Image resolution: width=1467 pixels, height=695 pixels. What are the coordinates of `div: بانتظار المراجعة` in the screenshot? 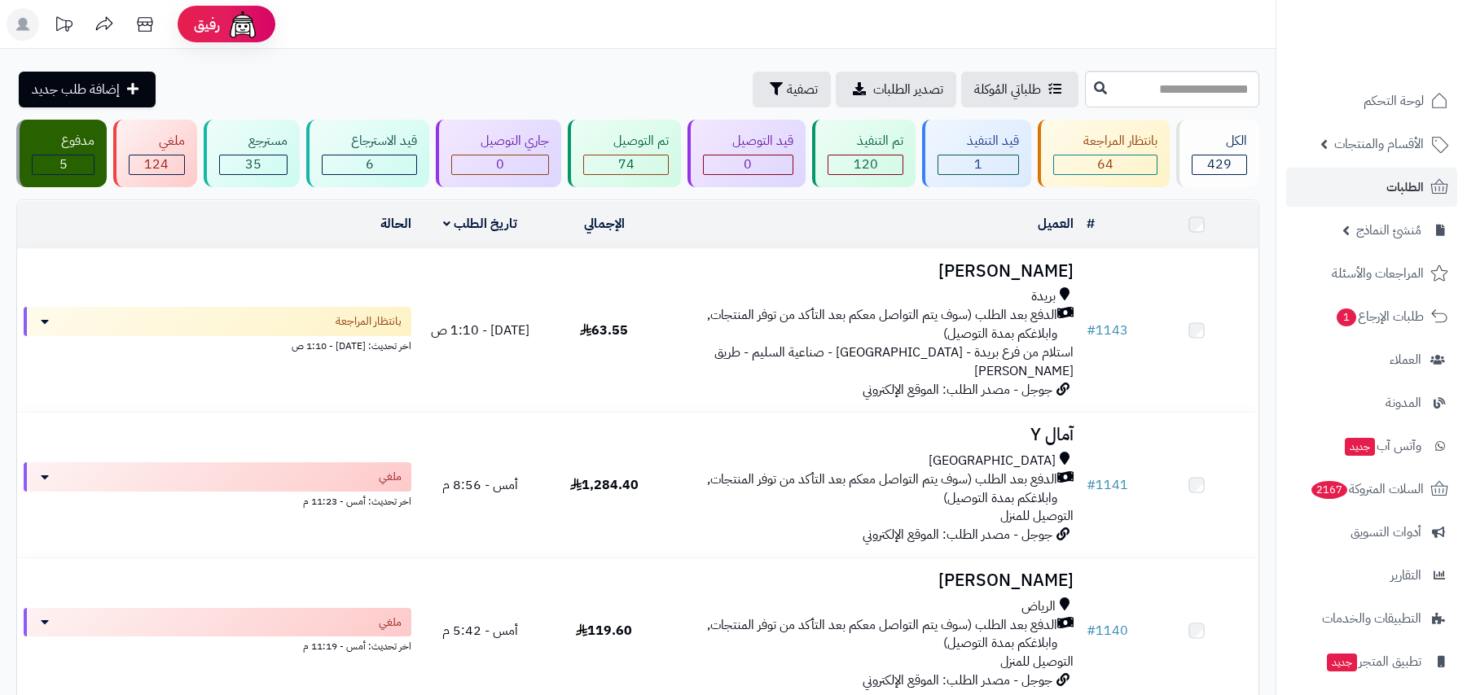 It's located at (1104, 141).